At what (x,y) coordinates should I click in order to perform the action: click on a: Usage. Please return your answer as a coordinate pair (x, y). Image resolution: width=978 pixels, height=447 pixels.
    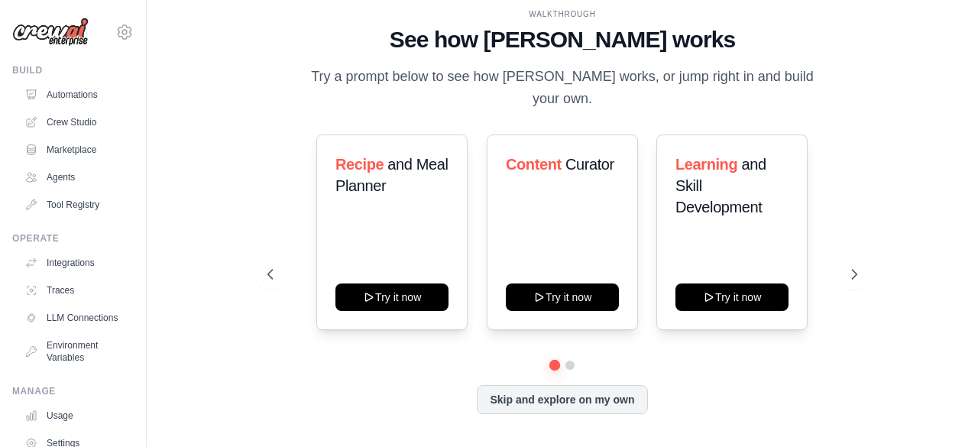
    Looking at the image, I should click on (76, 416).